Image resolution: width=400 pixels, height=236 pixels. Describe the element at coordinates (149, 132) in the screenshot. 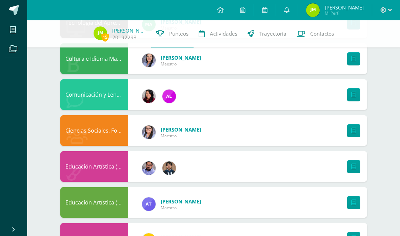

I see `img: 17db063816693a26b2c8d26fdd0faec0.png` at that location.